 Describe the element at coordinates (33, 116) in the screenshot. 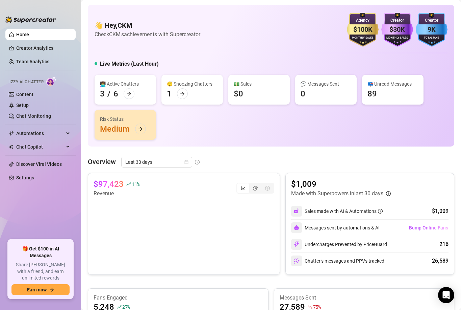

I see `a: Chat Monitoring` at that location.